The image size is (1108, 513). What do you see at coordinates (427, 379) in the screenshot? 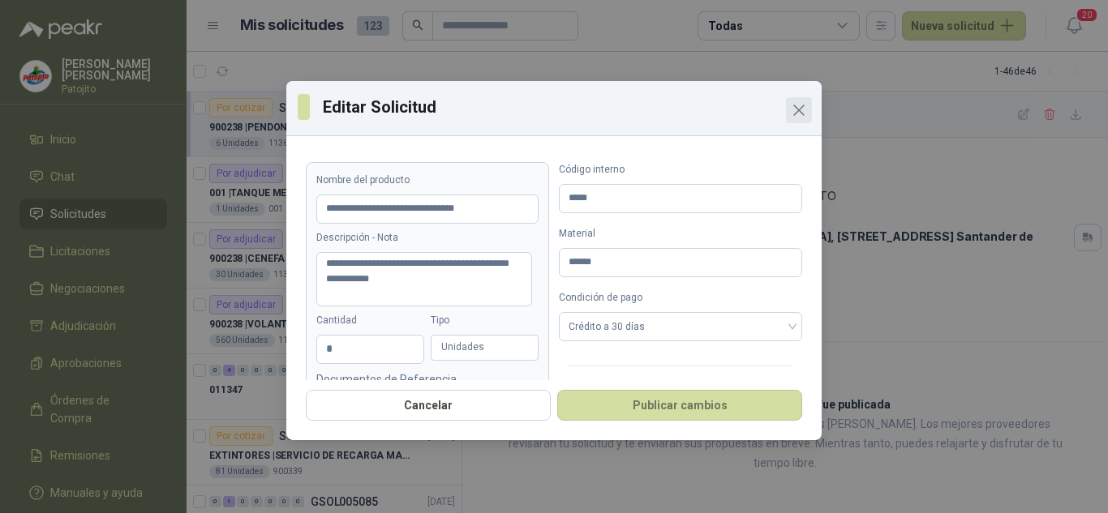
I see `p: Documentos de Referencia` at bounding box center [427, 379].